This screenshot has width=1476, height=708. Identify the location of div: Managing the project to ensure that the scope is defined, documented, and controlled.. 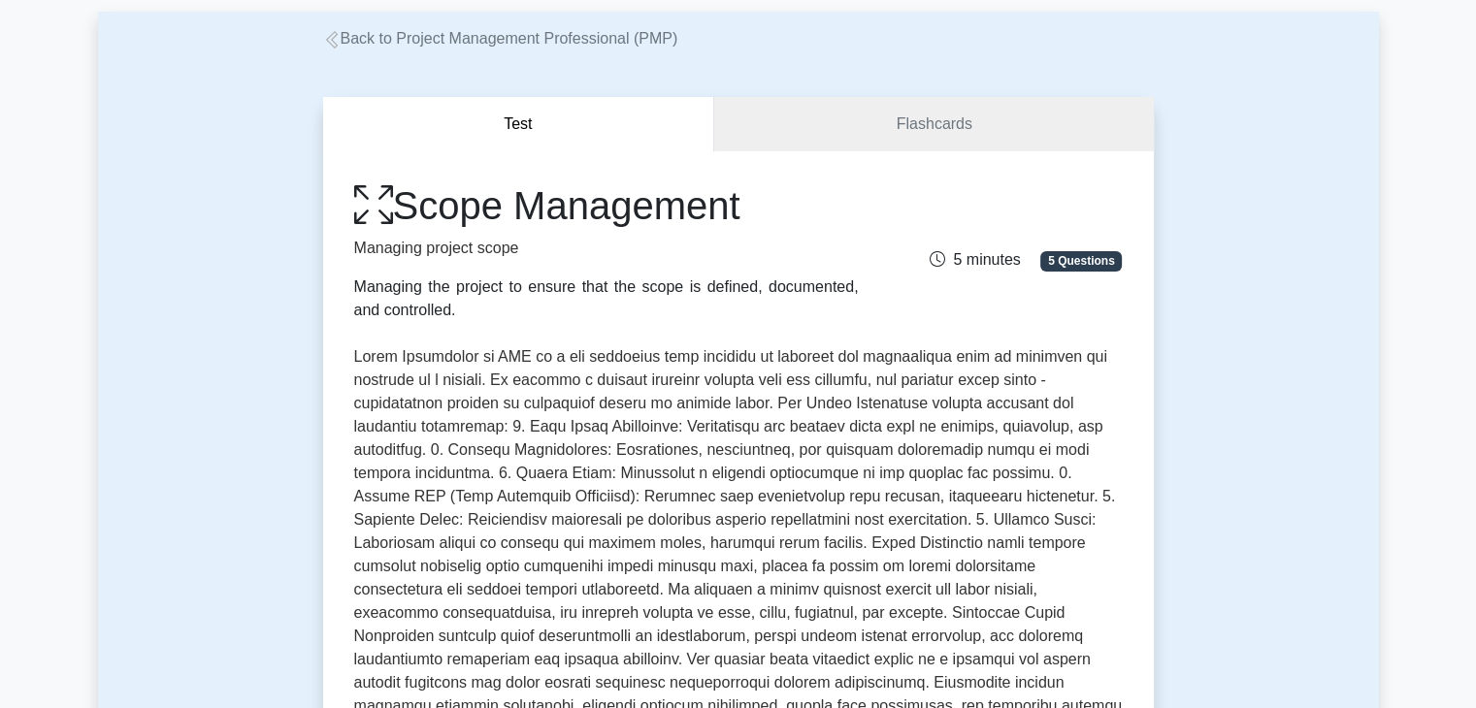
(606, 299).